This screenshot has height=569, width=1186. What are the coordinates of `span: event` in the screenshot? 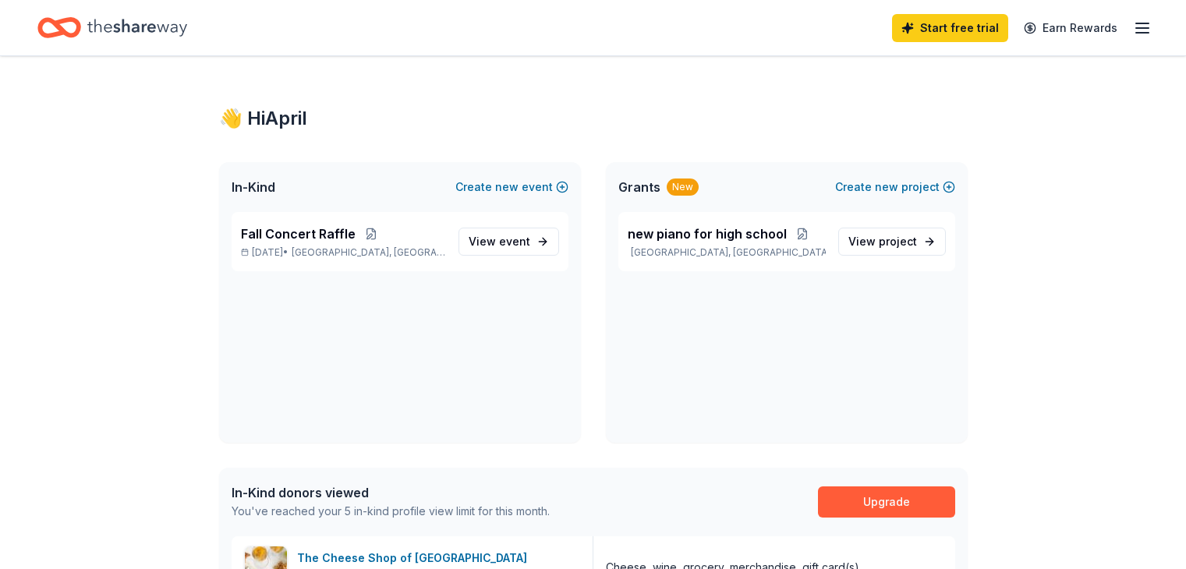 It's located at (515, 241).